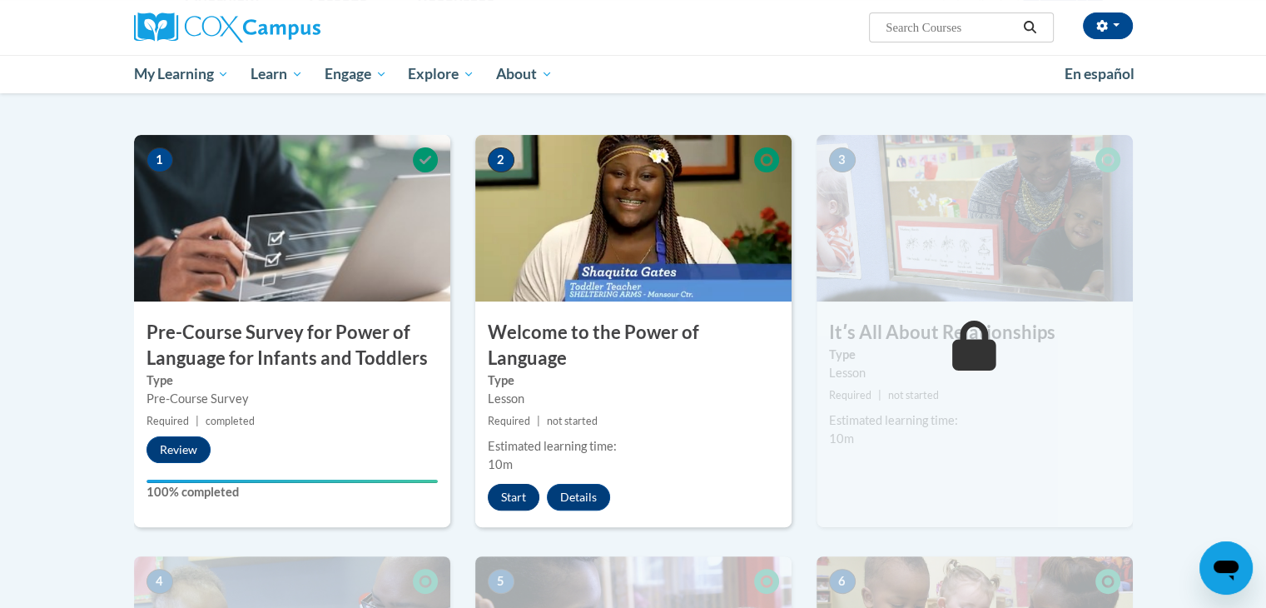 This screenshot has width=1266, height=608. I want to click on div: Main menu, so click(633, 74).